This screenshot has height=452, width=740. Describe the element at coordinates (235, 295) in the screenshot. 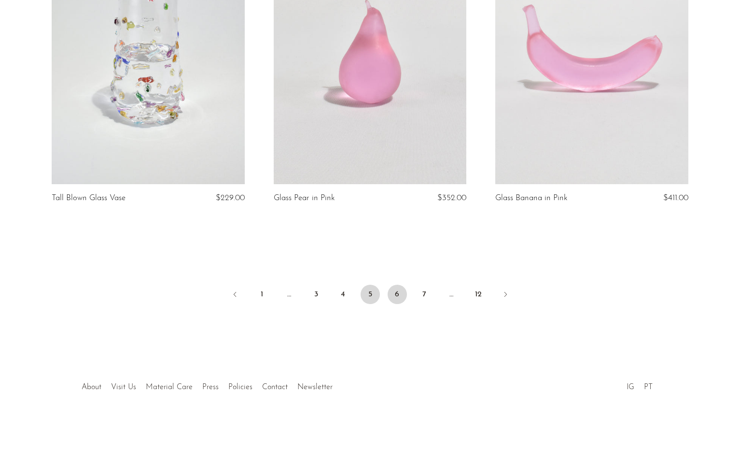

I see `a: Previous` at that location.